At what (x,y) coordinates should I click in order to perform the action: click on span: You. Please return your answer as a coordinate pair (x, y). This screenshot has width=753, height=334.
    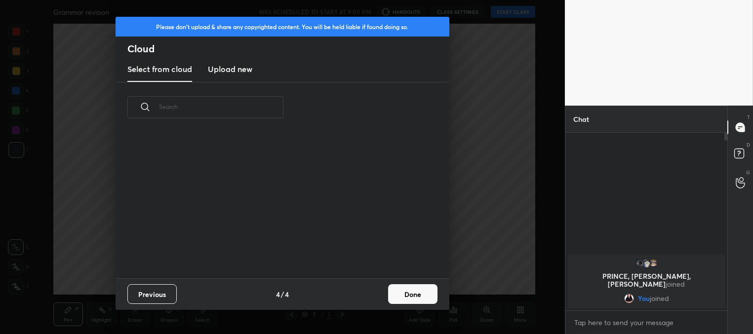
    Looking at the image, I should click on (643, 299).